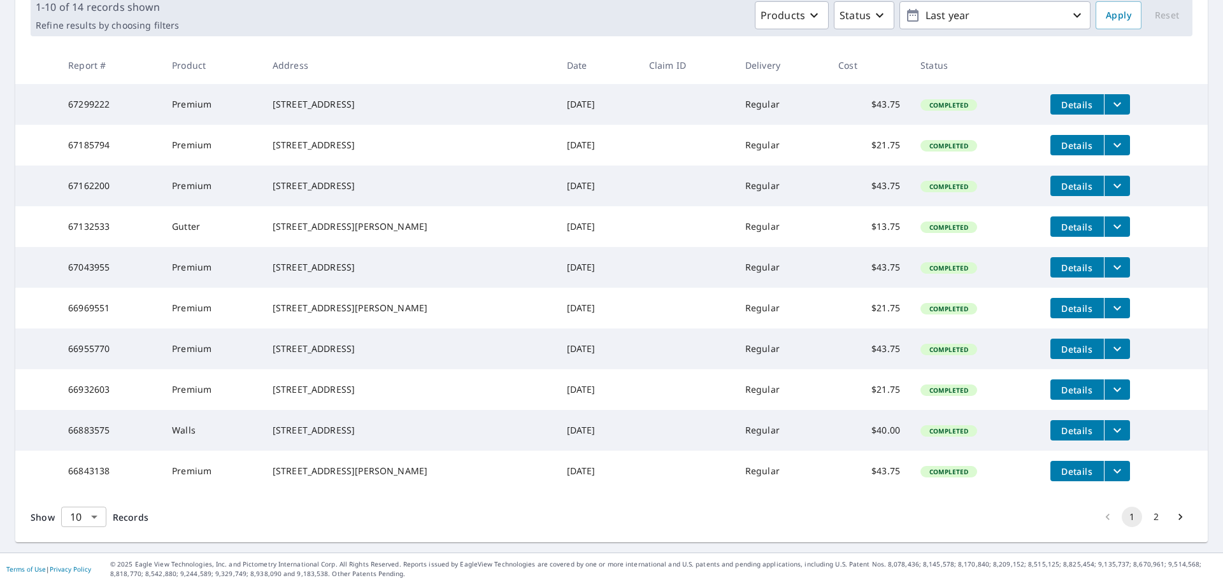 Image resolution: width=1223 pixels, height=585 pixels. What do you see at coordinates (1119, 15) in the screenshot?
I see `span: Apply` at bounding box center [1119, 15].